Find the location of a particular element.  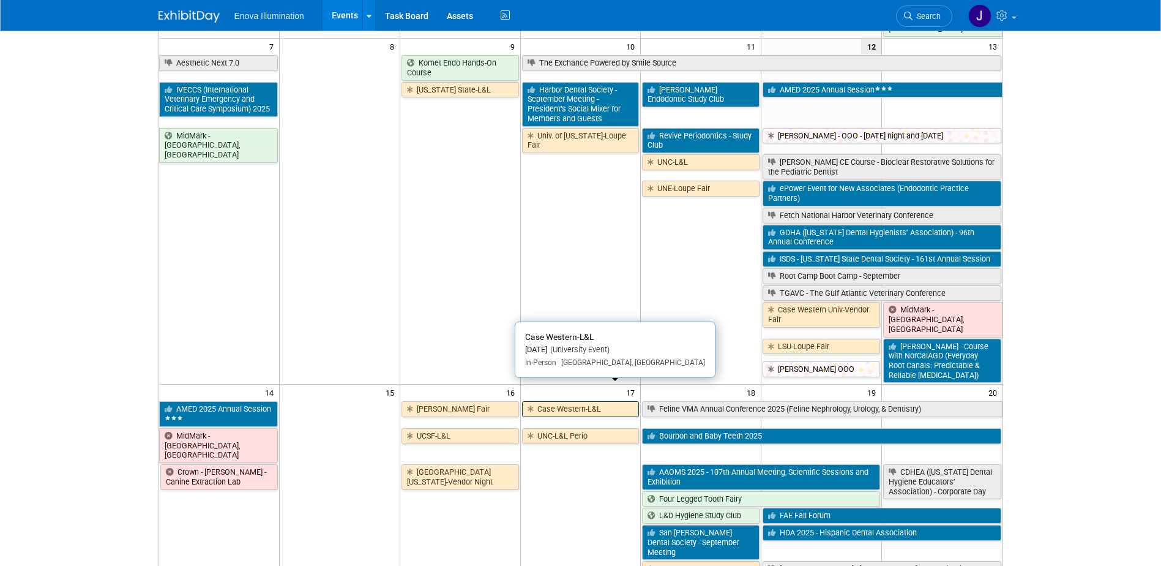

img: Janelle Tlusty is located at coordinates (980, 16).